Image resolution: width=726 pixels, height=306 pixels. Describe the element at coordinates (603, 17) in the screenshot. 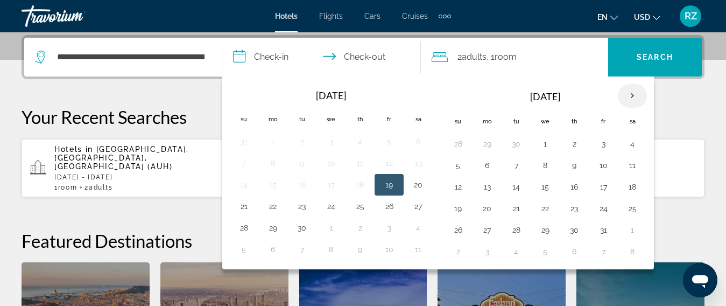

I see `span: en` at that location.